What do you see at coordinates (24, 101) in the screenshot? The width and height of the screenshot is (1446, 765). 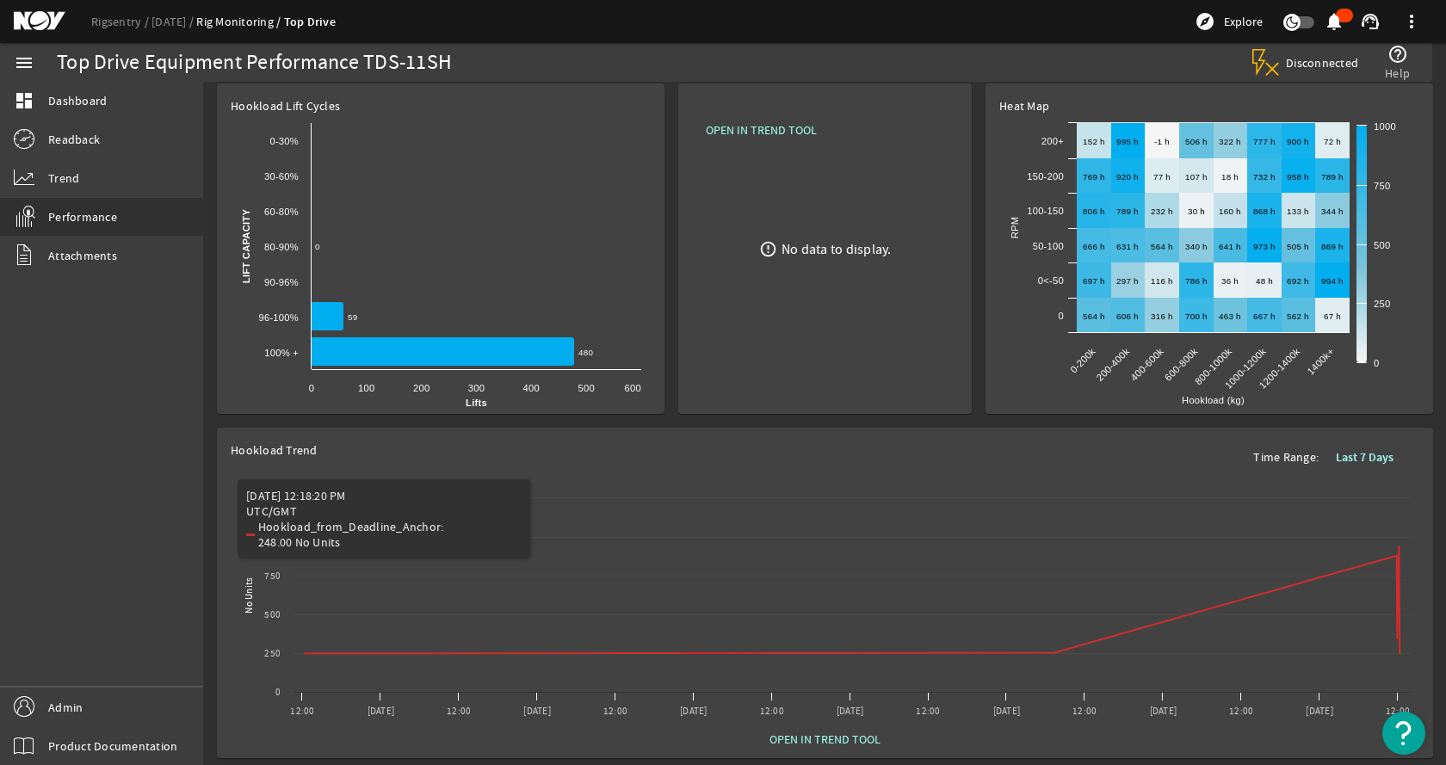 I see `mat-icon: dashboard` at bounding box center [24, 101].